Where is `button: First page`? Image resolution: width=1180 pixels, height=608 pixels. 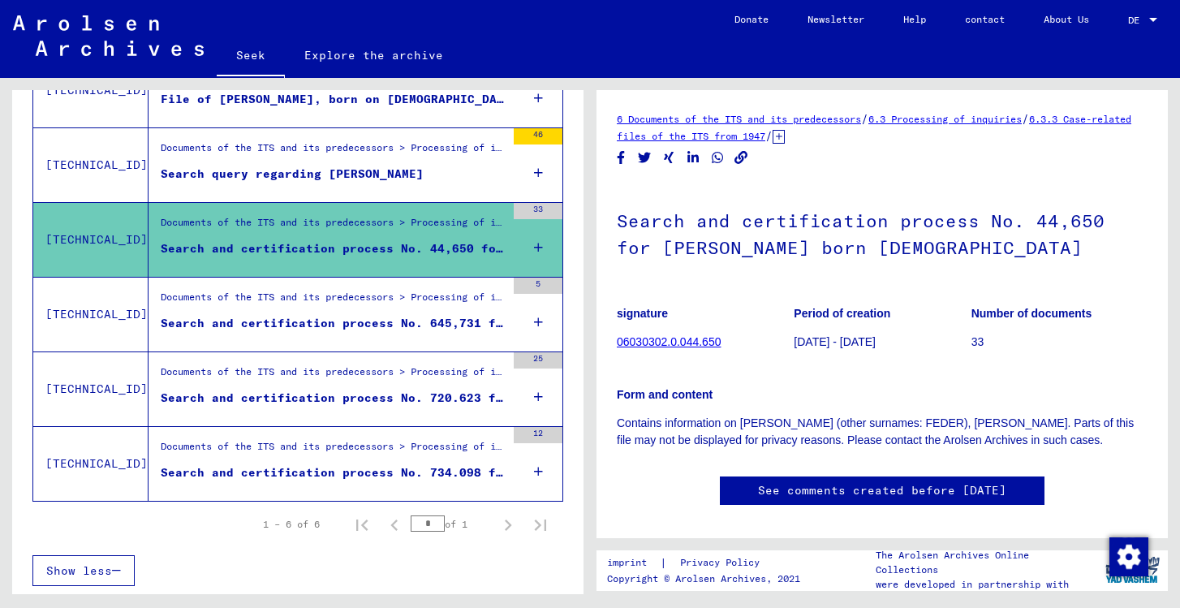
button: First page is located at coordinates (362, 524).